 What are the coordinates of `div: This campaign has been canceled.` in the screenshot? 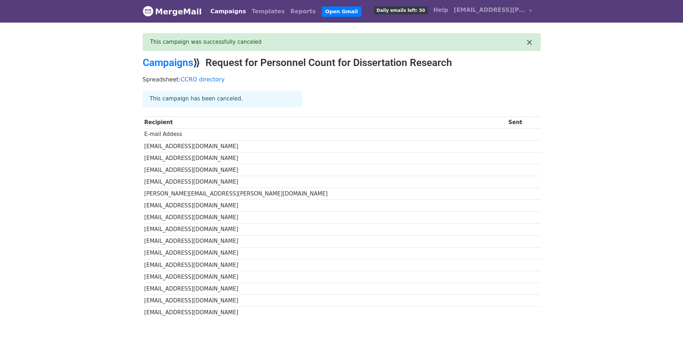 It's located at (222, 99).